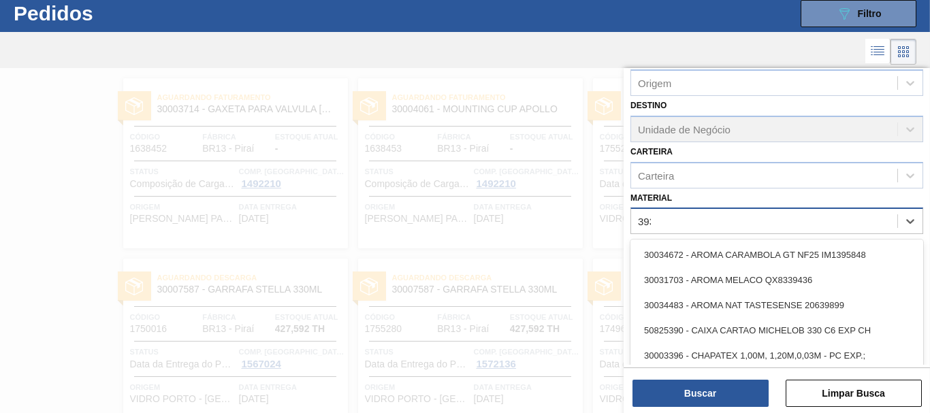 This screenshot has width=930, height=413. Describe the element at coordinates (777, 355) in the screenshot. I see `div: 30003396 - CHAPATEX 1,00M, 1,20M,0,03M - PC EXP.;` at that location.